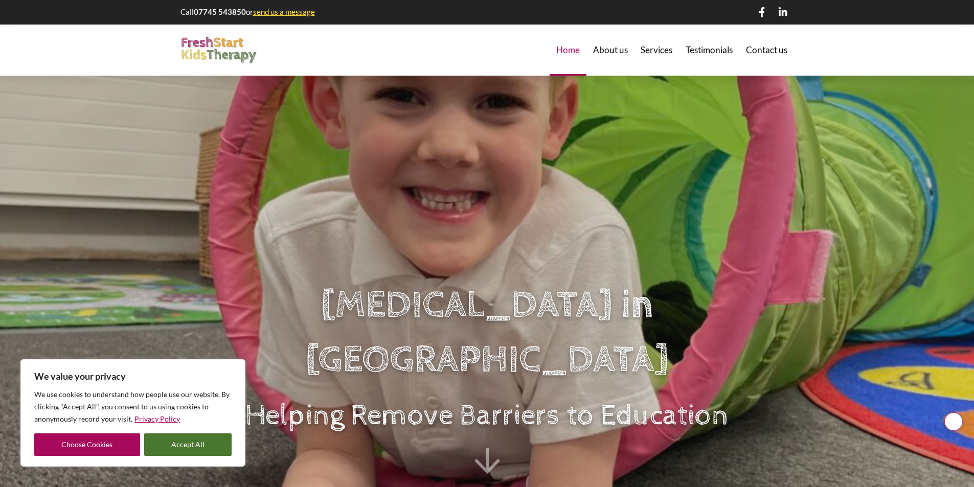 The height and width of the screenshot is (487, 974). What do you see at coordinates (709, 50) in the screenshot?
I see `a: Testimonials` at bounding box center [709, 50].